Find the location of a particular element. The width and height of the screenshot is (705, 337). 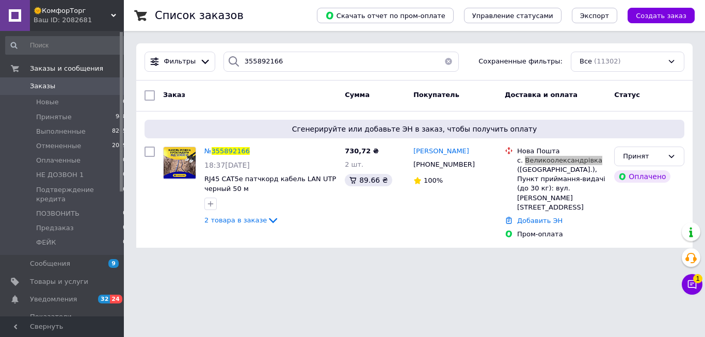

span: 2 товара в заказе is located at coordinates (235, 220).